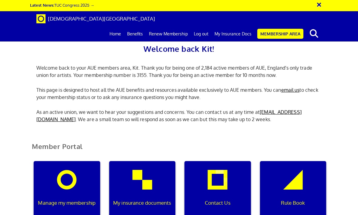  I want to click on a: Membership Area, so click(280, 34).